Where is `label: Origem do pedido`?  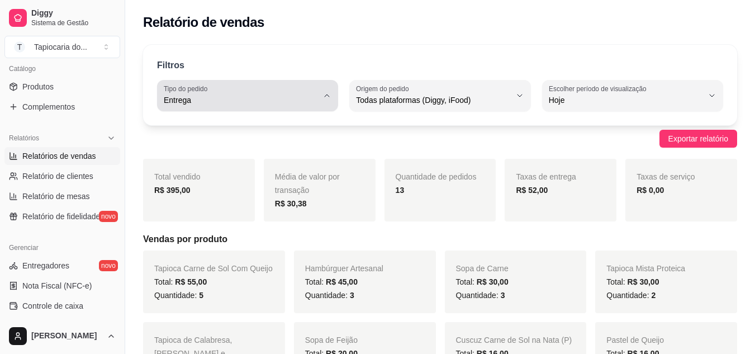 label: Origem do pedido is located at coordinates (384, 88).